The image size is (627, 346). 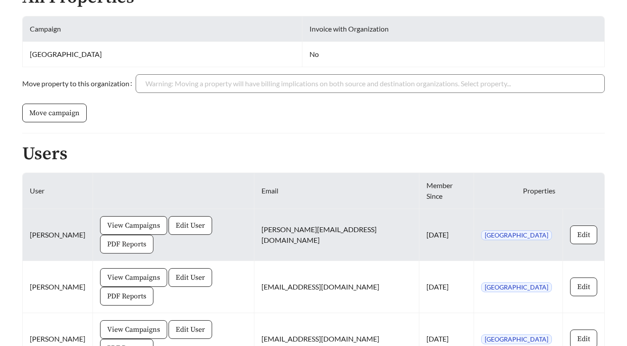 What do you see at coordinates (79, 84) in the screenshot?
I see `label: Move property to this organization` at bounding box center [79, 84].